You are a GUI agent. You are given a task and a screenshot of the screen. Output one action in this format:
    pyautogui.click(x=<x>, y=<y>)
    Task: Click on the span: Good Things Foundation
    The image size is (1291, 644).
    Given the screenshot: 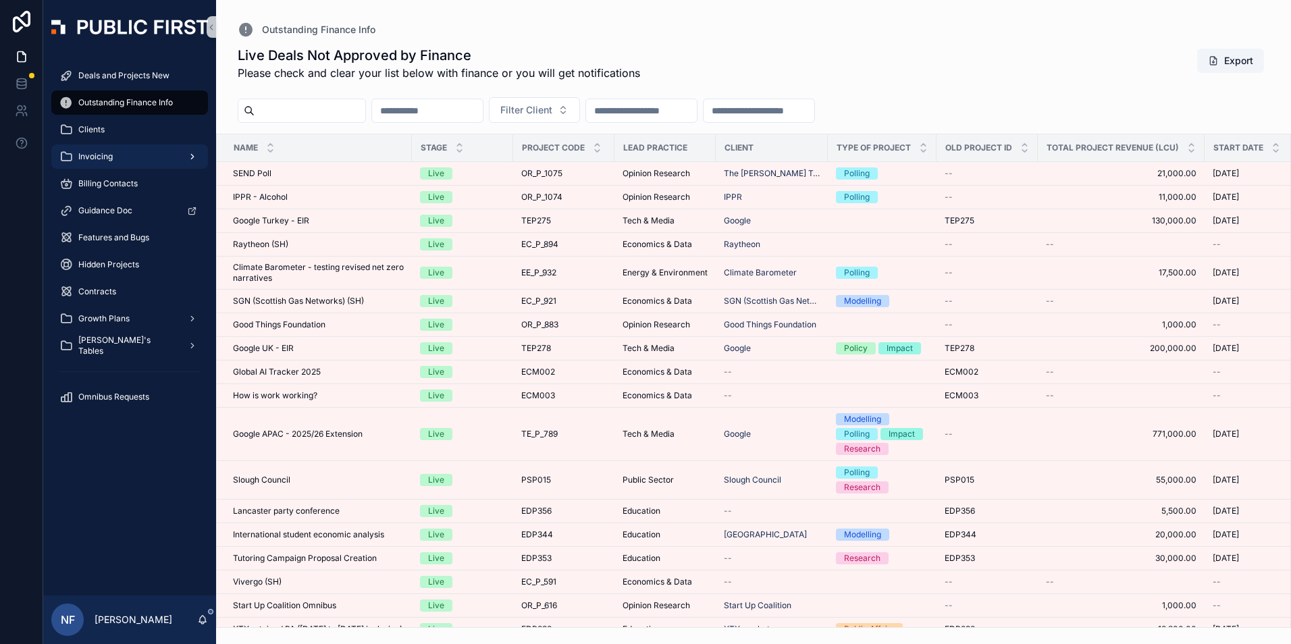 What is the action you would take?
    pyautogui.click(x=279, y=325)
    